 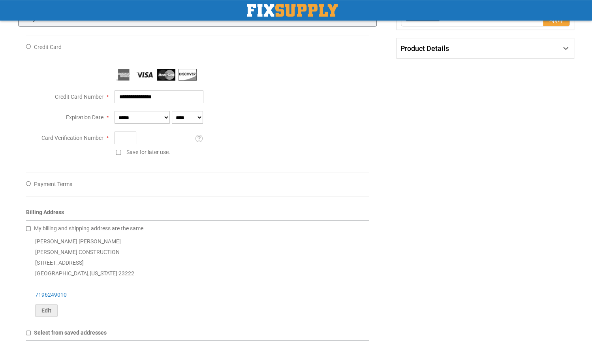 I want to click on a: store logo, so click(x=292, y=10).